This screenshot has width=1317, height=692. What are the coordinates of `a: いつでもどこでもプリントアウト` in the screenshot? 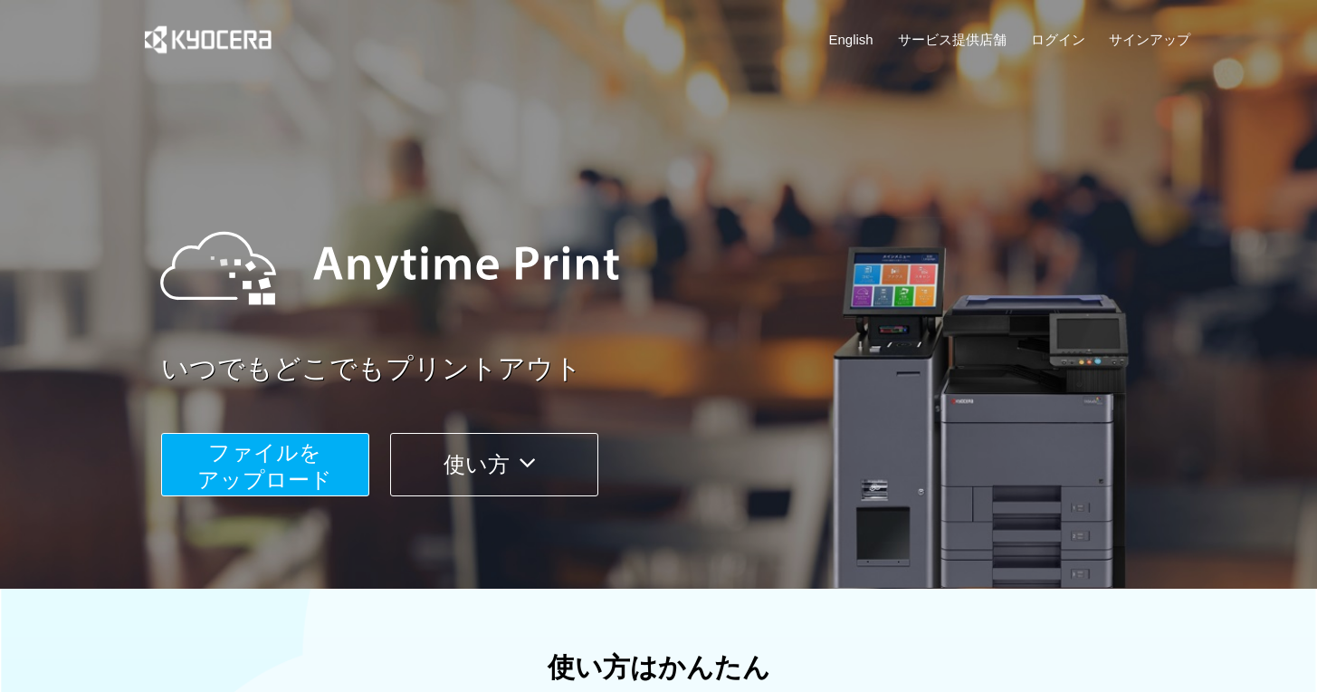 It's located at (682, 368).